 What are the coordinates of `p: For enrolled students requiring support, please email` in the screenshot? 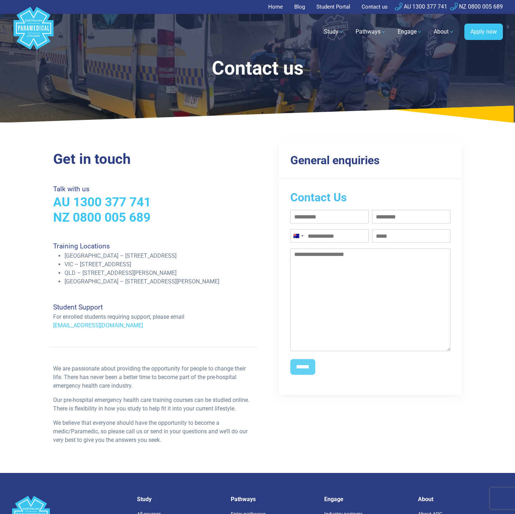 It's located at (153, 317).